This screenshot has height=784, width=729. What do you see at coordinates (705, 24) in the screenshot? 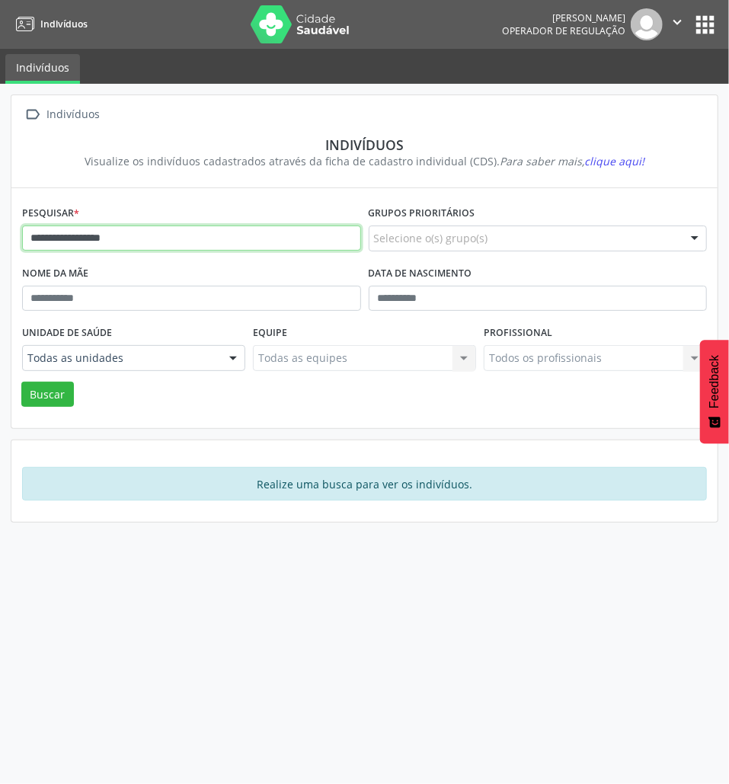
I see `button: apps` at bounding box center [705, 24].